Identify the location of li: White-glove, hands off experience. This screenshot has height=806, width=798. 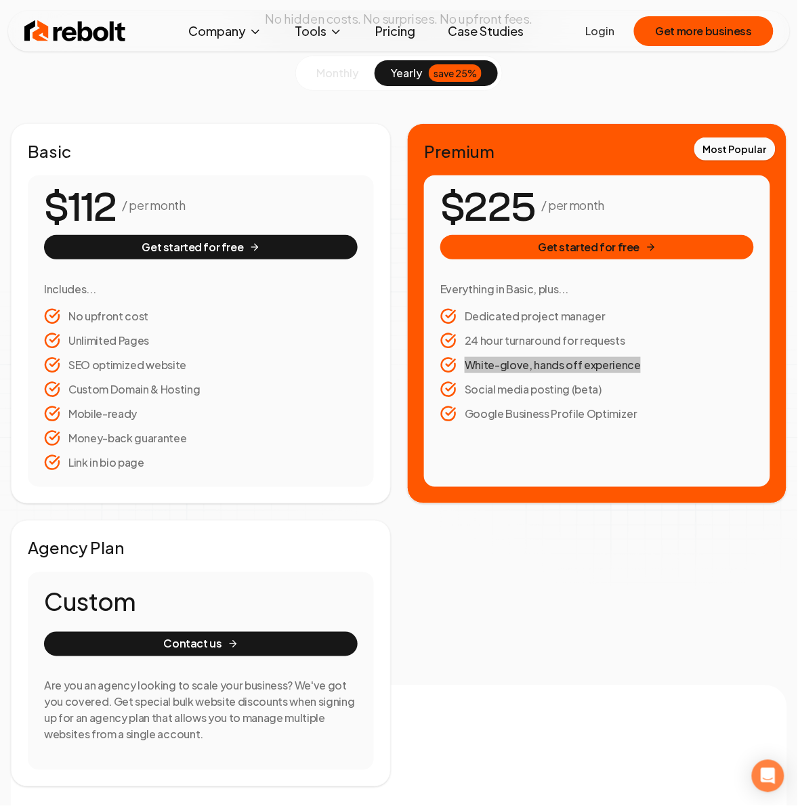
(597, 365).